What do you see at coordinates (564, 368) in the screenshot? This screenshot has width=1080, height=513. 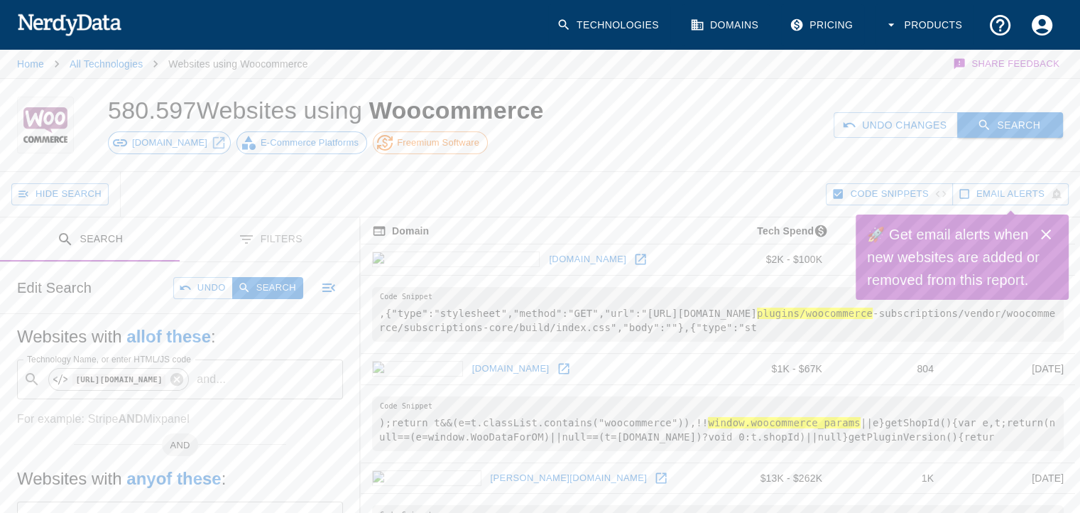 I see `a: Open uab.cat in new window` at bounding box center [564, 368].